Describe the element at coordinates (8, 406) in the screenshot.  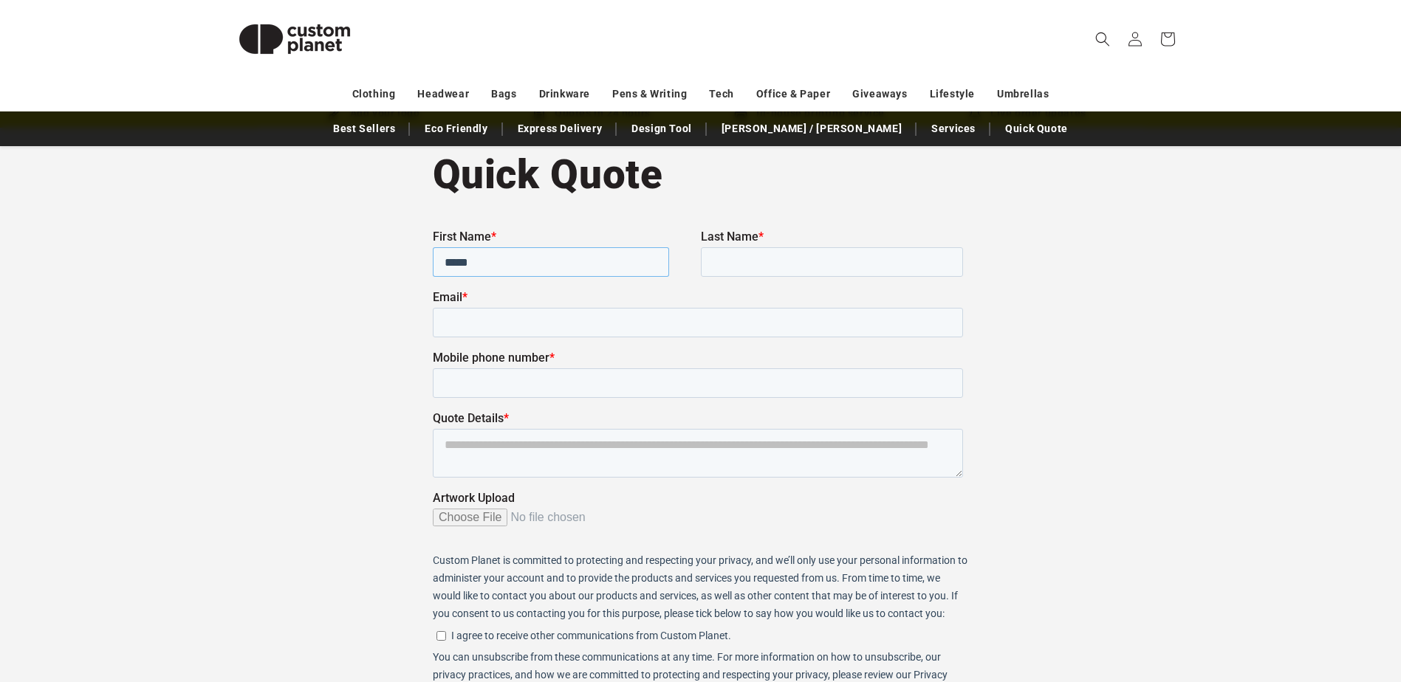
I see `input: I agree to receive other communications from Custom Planet.` at that location.